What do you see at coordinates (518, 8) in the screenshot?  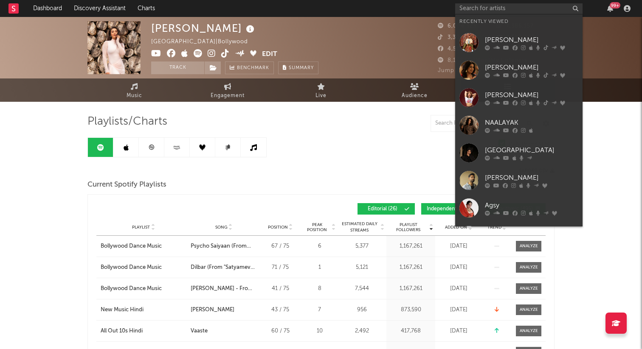 I see `input: Search for artists` at bounding box center [518, 8].